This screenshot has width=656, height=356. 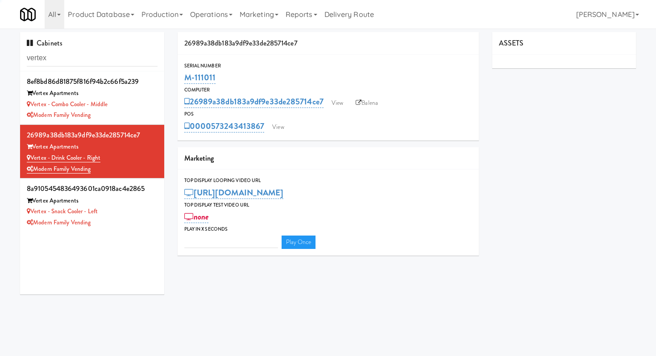 What do you see at coordinates (328, 229) in the screenshot?
I see `div: Play in X seconds` at bounding box center [328, 229].